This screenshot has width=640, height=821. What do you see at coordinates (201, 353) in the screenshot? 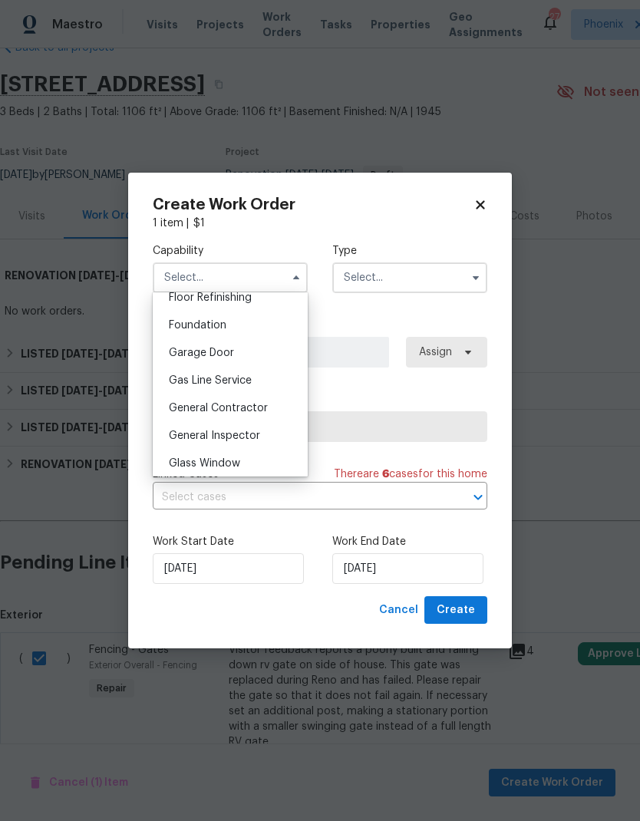
I see `span: Garage Door` at bounding box center [201, 353].